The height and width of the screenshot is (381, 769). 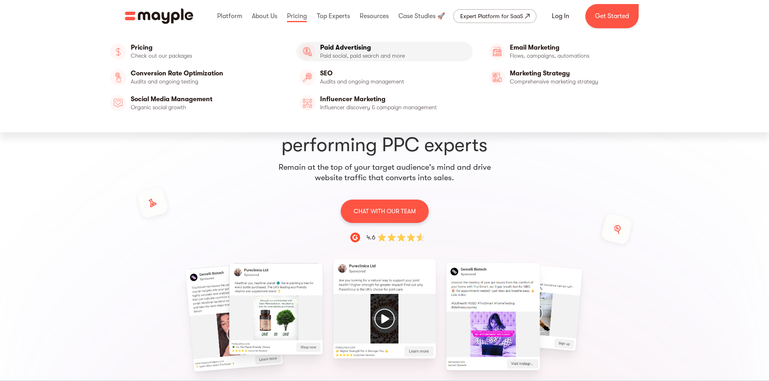 I want to click on div: Chat Widget, so click(x=696, y=335).